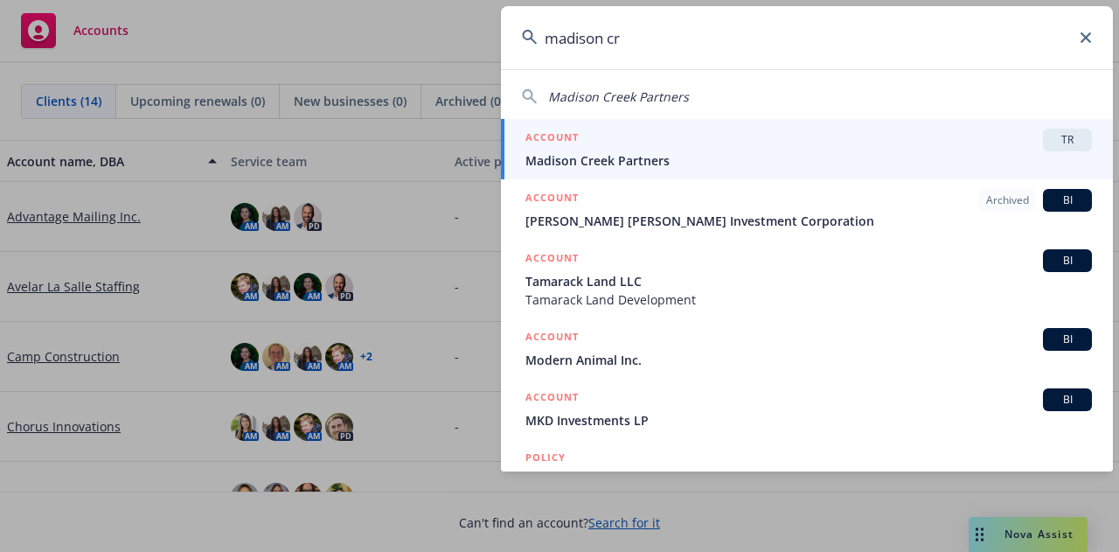 The width and height of the screenshot is (1119, 552). I want to click on a: ACCOUNTTRMadison Creek Partners, so click(807, 149).